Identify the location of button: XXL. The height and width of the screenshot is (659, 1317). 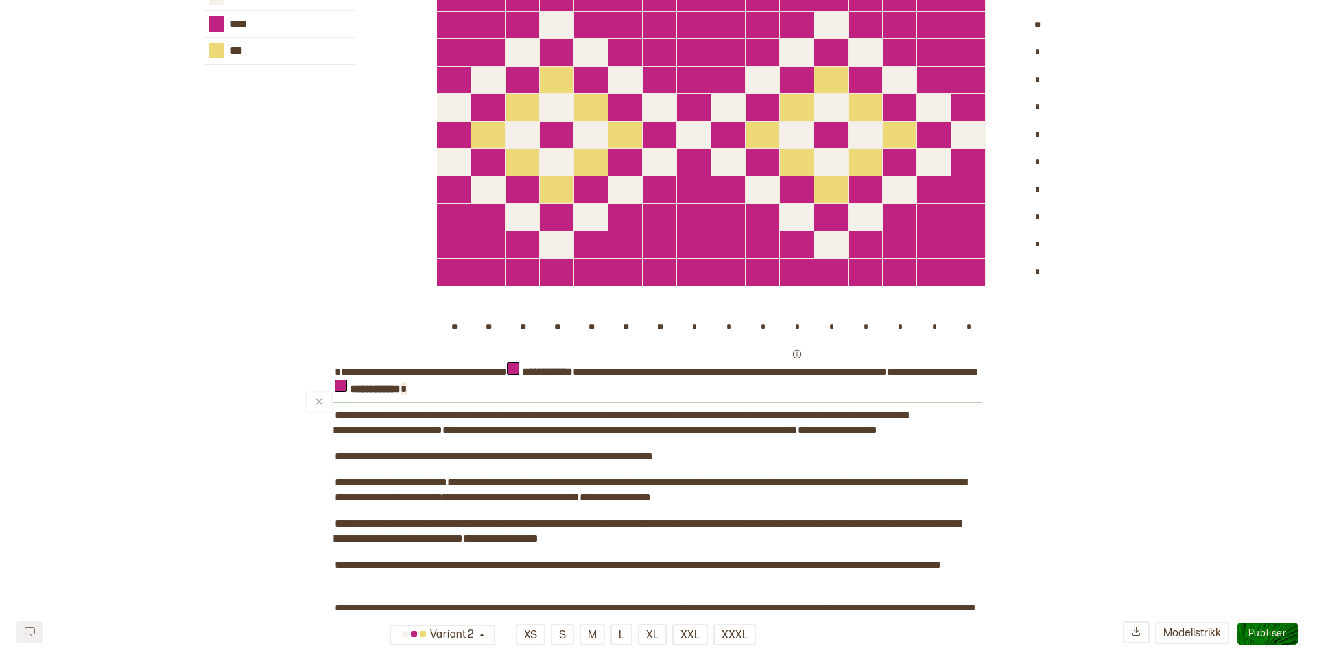
(690, 634).